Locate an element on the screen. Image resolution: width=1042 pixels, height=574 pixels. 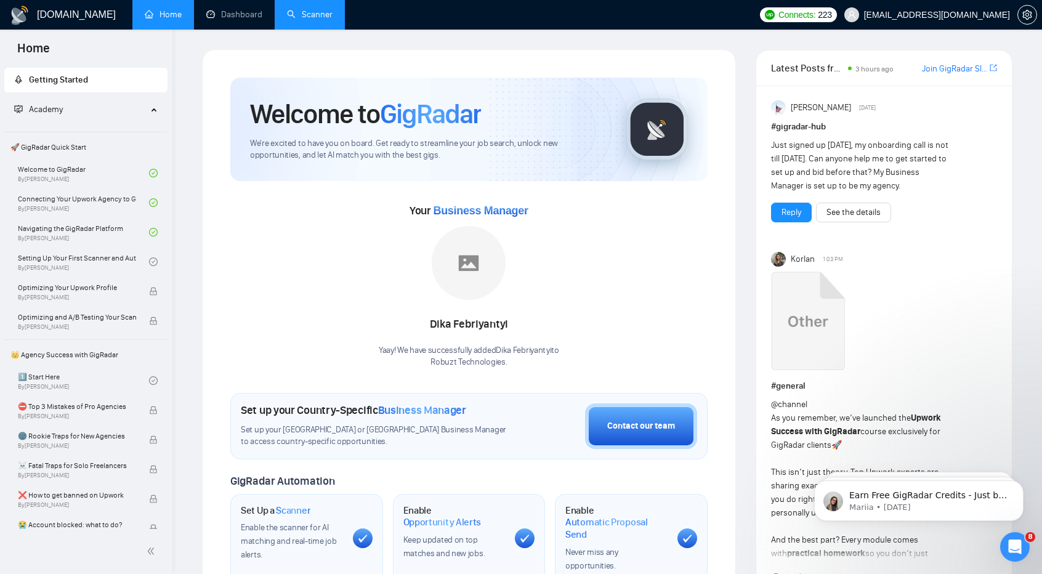
span: setting is located at coordinates (1027, 15).